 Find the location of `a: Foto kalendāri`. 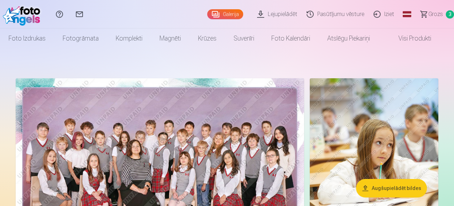

a: Foto kalendāri is located at coordinates (291, 38).